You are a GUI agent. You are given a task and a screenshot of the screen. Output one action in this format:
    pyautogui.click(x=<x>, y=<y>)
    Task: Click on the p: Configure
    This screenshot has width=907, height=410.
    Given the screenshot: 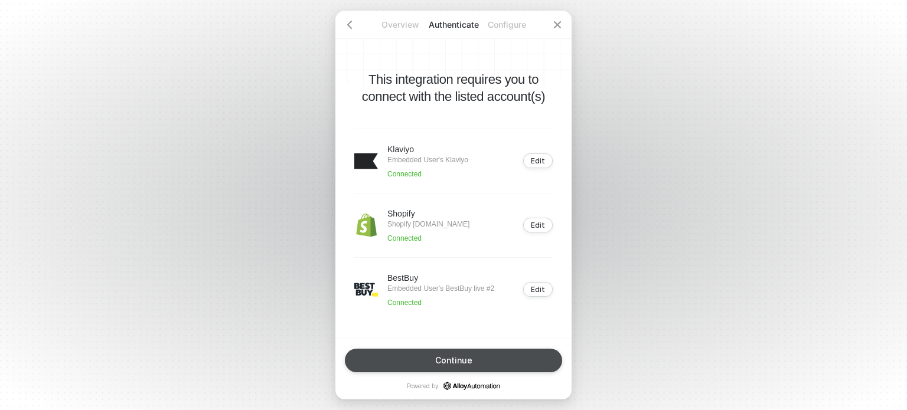 What is the action you would take?
    pyautogui.click(x=507, y=25)
    